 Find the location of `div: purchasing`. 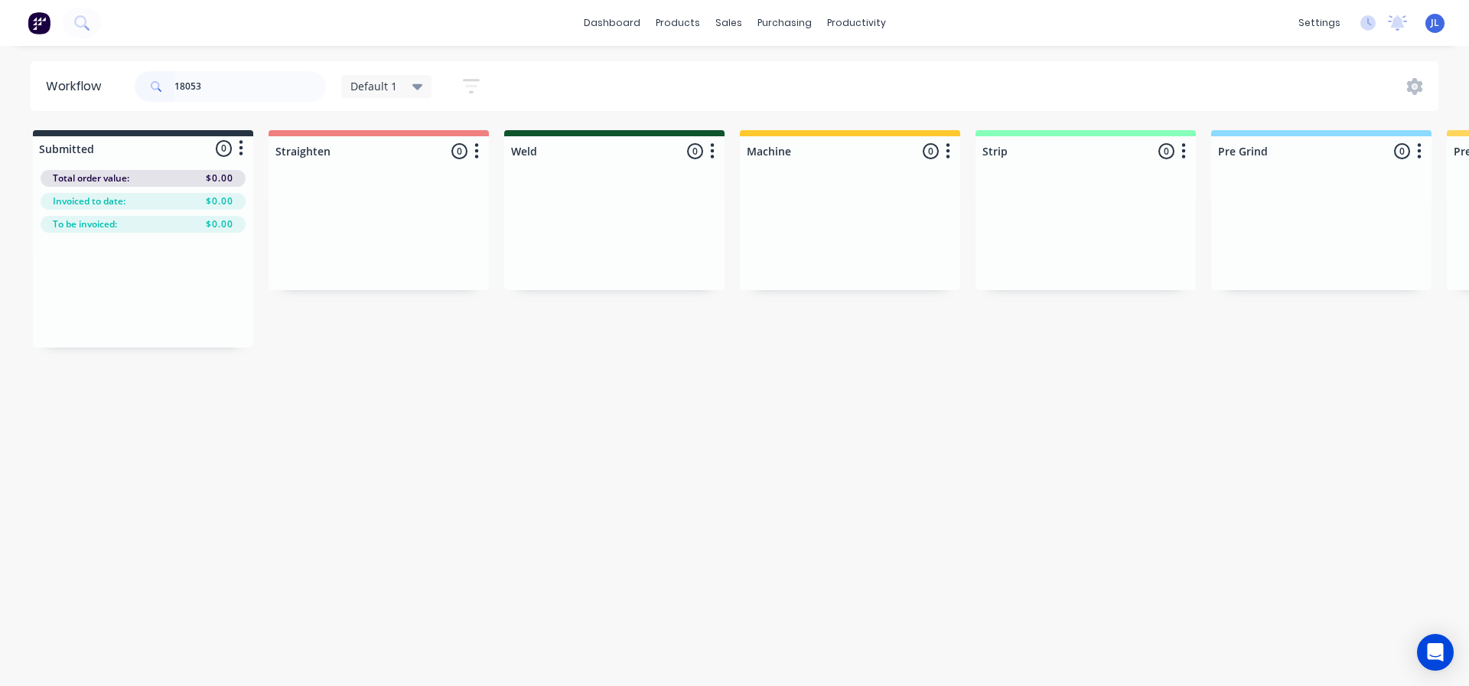

div: purchasing is located at coordinates (784, 23).